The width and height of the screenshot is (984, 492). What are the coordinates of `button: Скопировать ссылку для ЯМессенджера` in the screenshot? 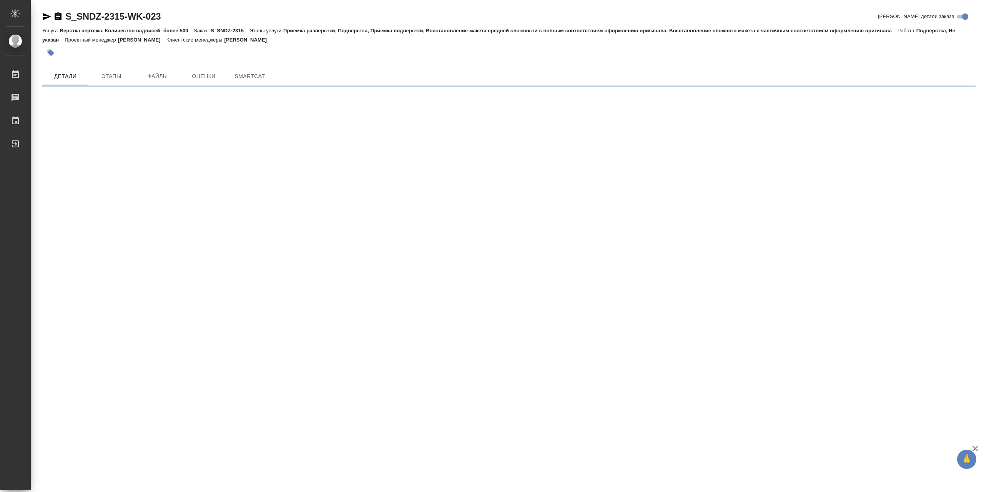 It's located at (47, 17).